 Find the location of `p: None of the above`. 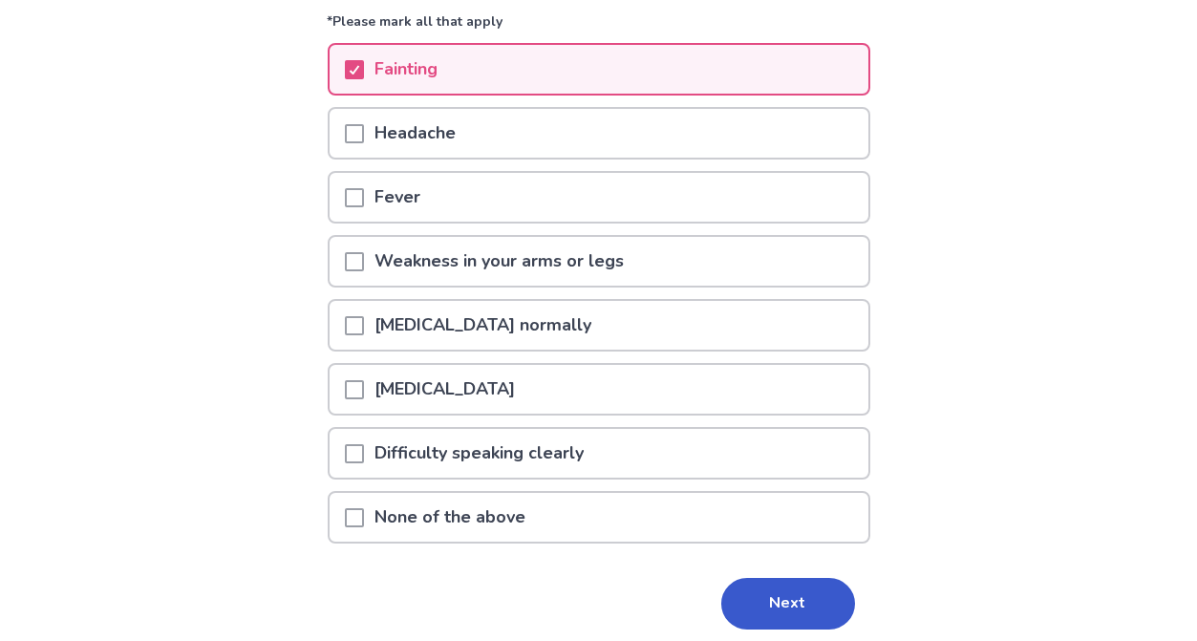

p: None of the above is located at coordinates (451, 517).